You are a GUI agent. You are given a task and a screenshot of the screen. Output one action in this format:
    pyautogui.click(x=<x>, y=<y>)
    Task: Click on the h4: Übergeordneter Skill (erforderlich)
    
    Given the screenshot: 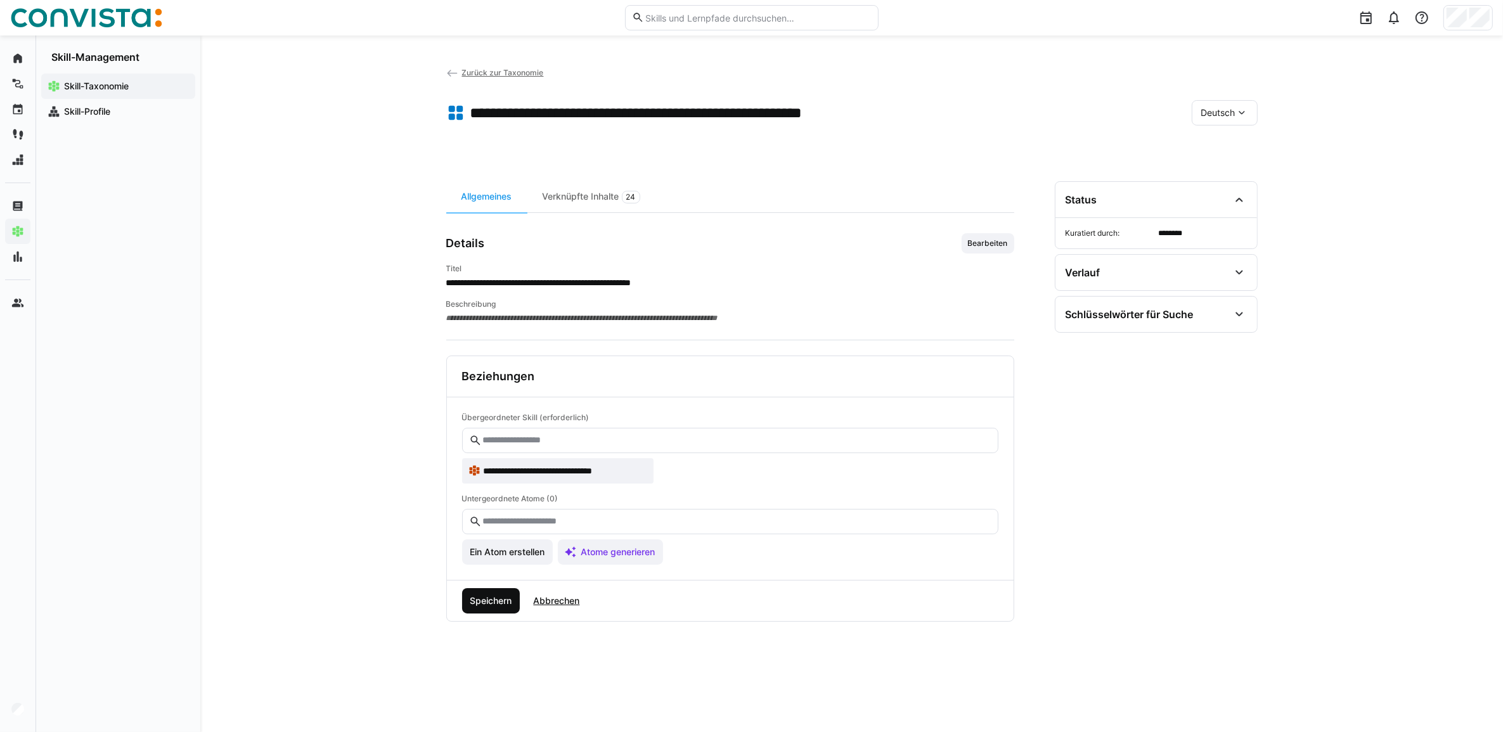 What is the action you would take?
    pyautogui.click(x=730, y=418)
    